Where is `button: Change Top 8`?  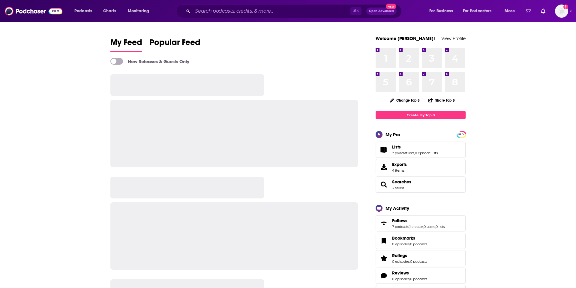
button: Change Top 8 is located at coordinates (405, 100).